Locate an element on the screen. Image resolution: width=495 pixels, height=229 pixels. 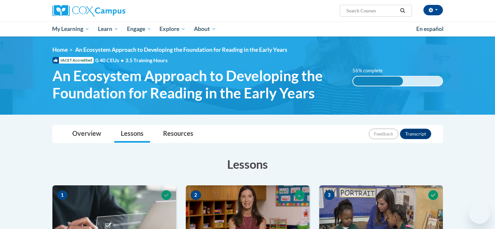
span: 2 is located at coordinates (196, 195).